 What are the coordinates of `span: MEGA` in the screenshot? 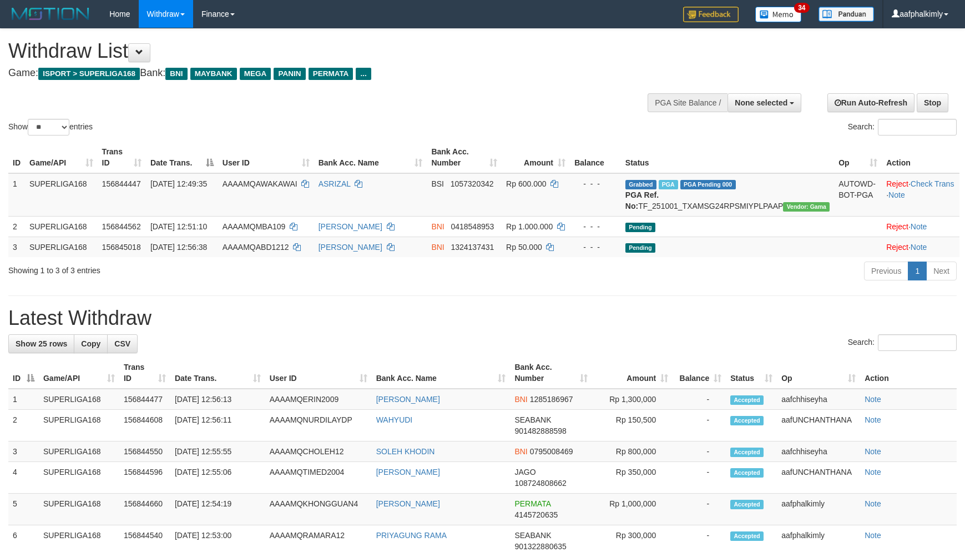 It's located at (255, 74).